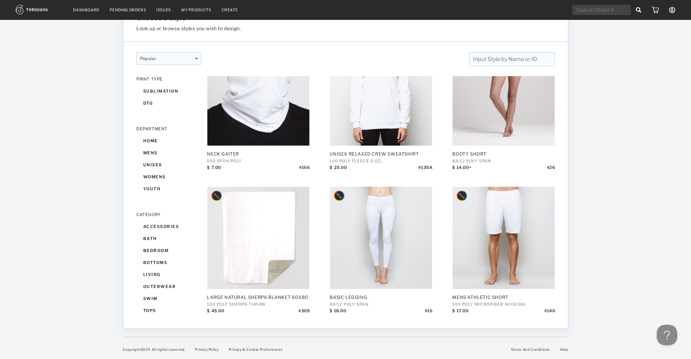 The height and width of the screenshot is (359, 691). I want to click on div: MENS ATHLETIC SHORT, so click(504, 297).